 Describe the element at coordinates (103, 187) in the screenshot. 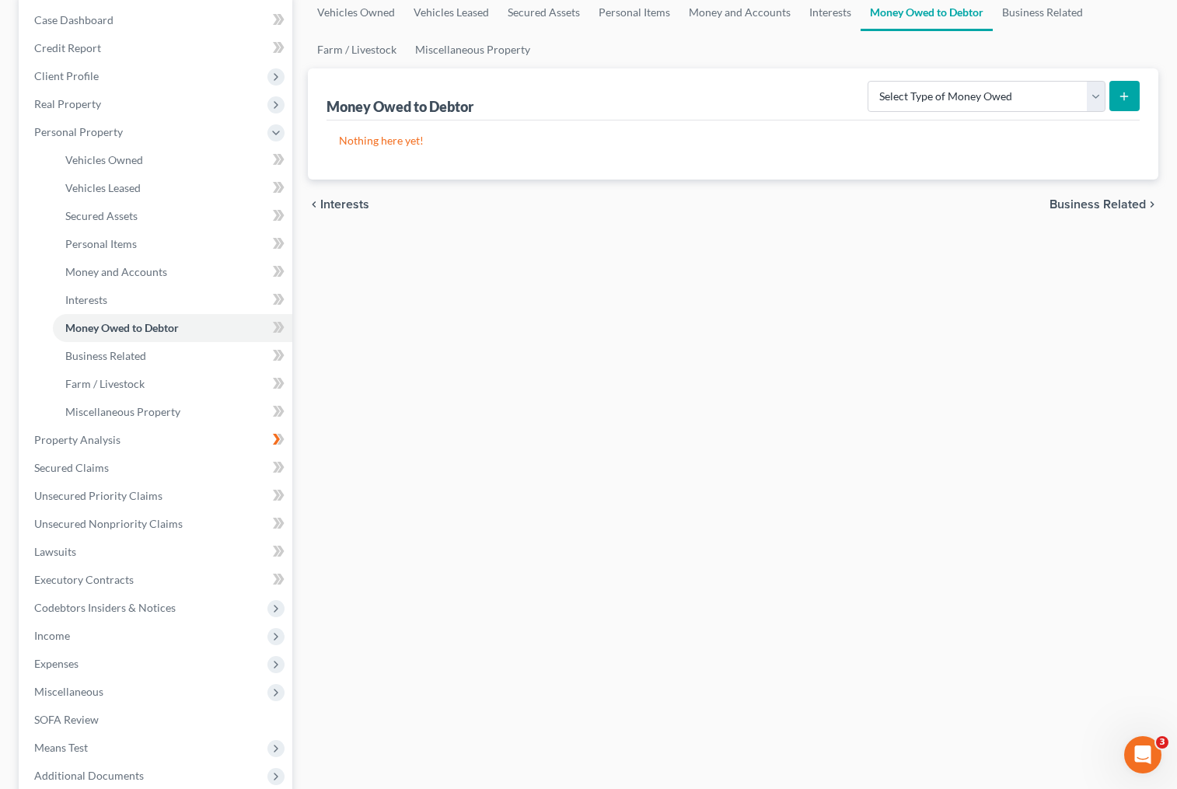

I see `span: Vehicles Leased` at that location.